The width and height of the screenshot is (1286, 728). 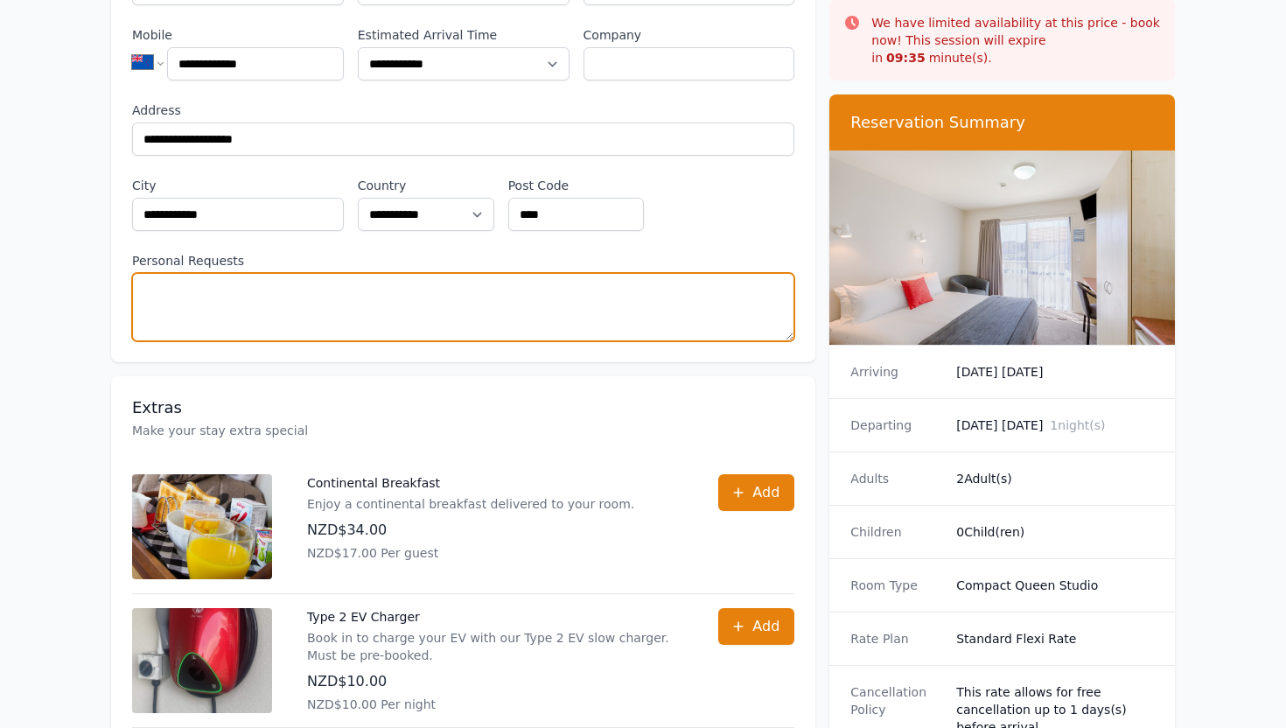 What do you see at coordinates (896, 585) in the screenshot?
I see `dt: Room Type` at bounding box center [896, 585].